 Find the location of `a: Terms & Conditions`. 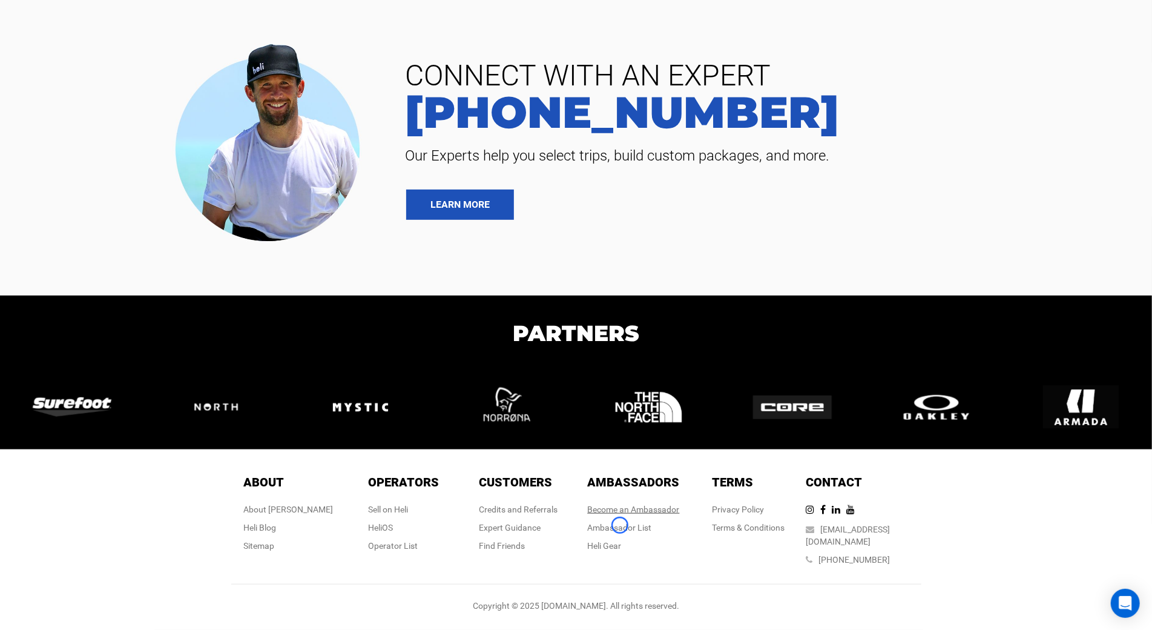

a: Terms & Conditions is located at coordinates (749, 527).